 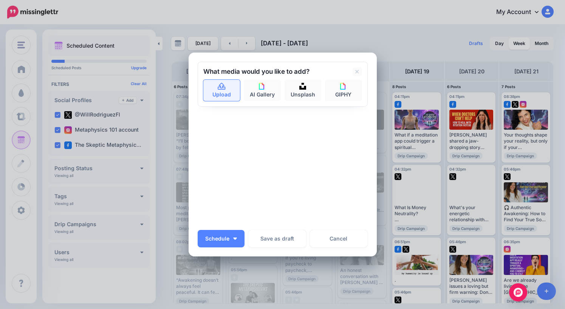 I want to click on button: Schedule, so click(x=221, y=238).